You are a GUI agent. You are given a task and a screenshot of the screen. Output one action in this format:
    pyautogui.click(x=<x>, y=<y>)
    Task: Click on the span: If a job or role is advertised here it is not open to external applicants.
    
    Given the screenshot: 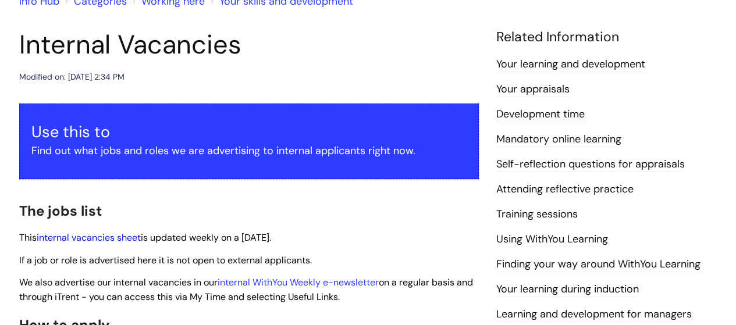 What is the action you would take?
    pyautogui.click(x=165, y=260)
    